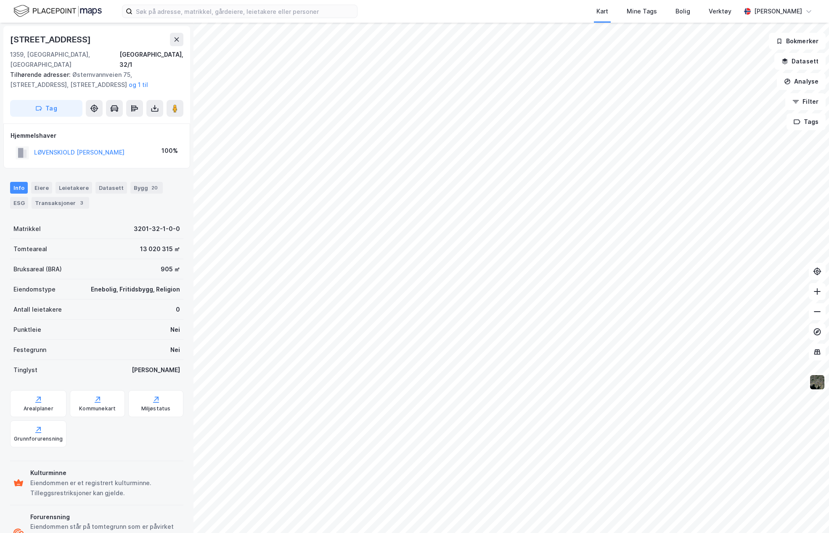  Describe the element at coordinates (25, 370) in the screenshot. I see `div: Tinglyst` at that location.